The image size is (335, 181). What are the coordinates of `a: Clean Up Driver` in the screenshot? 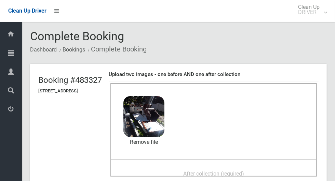 It's located at (27, 11).